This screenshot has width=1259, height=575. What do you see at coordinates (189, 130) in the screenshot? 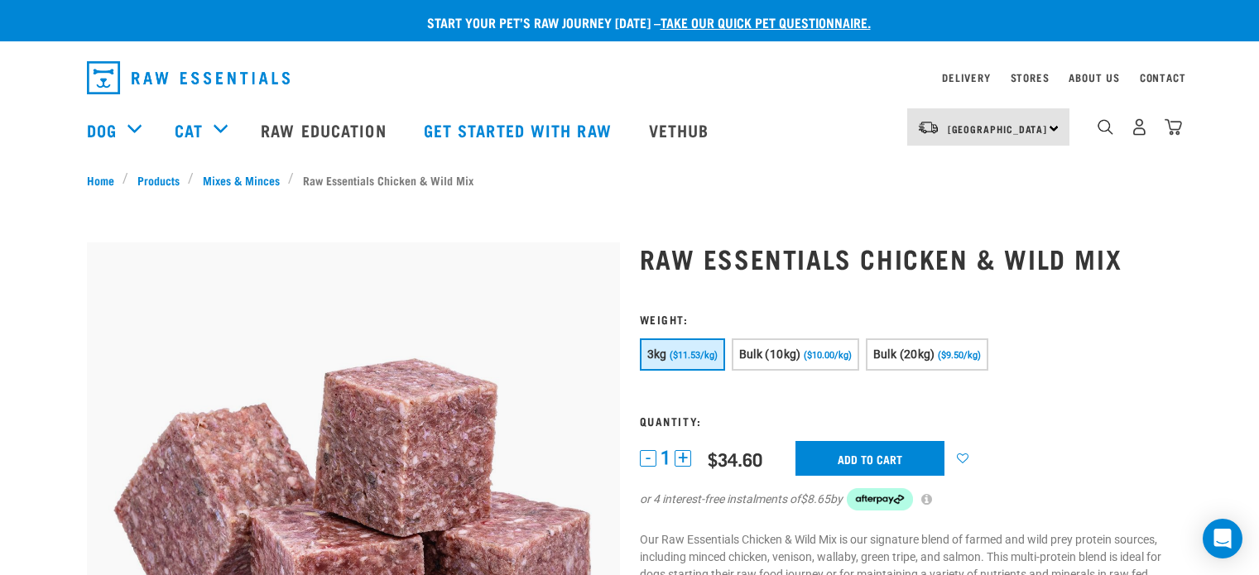
I see `a: Cat` at bounding box center [189, 130].